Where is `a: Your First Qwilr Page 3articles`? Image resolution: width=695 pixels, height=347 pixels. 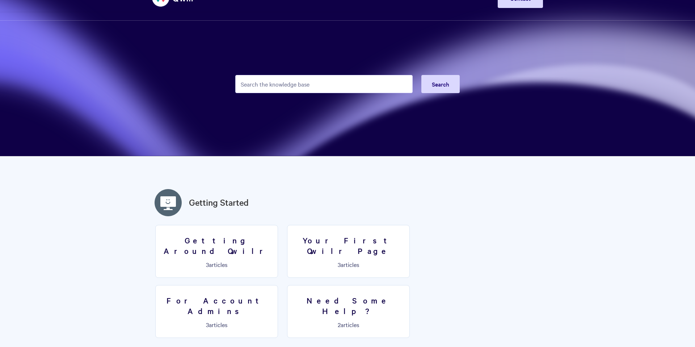 a: Your First Qwilr Page 3articles is located at coordinates (348, 251).